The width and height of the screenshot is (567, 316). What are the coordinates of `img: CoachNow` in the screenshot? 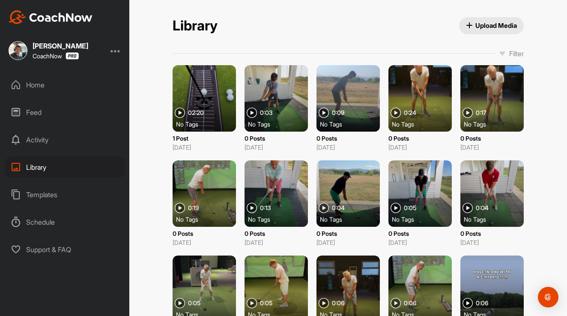 It's located at (51, 17).